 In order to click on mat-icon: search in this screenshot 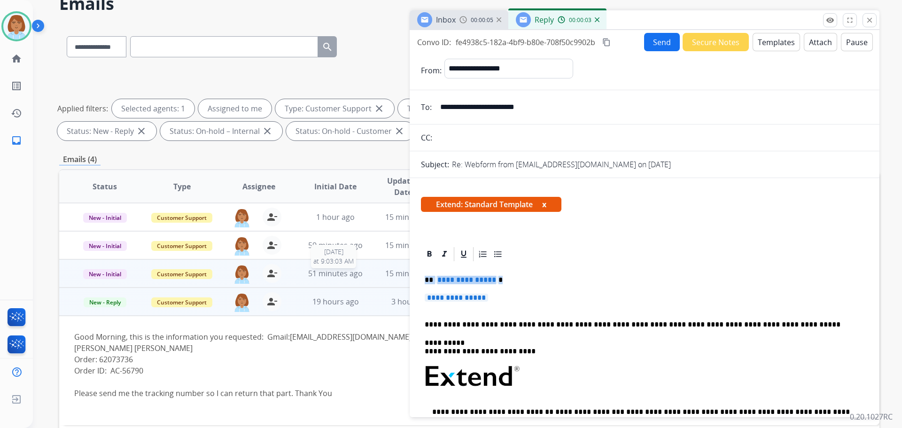, I will do `click(328, 47)`.